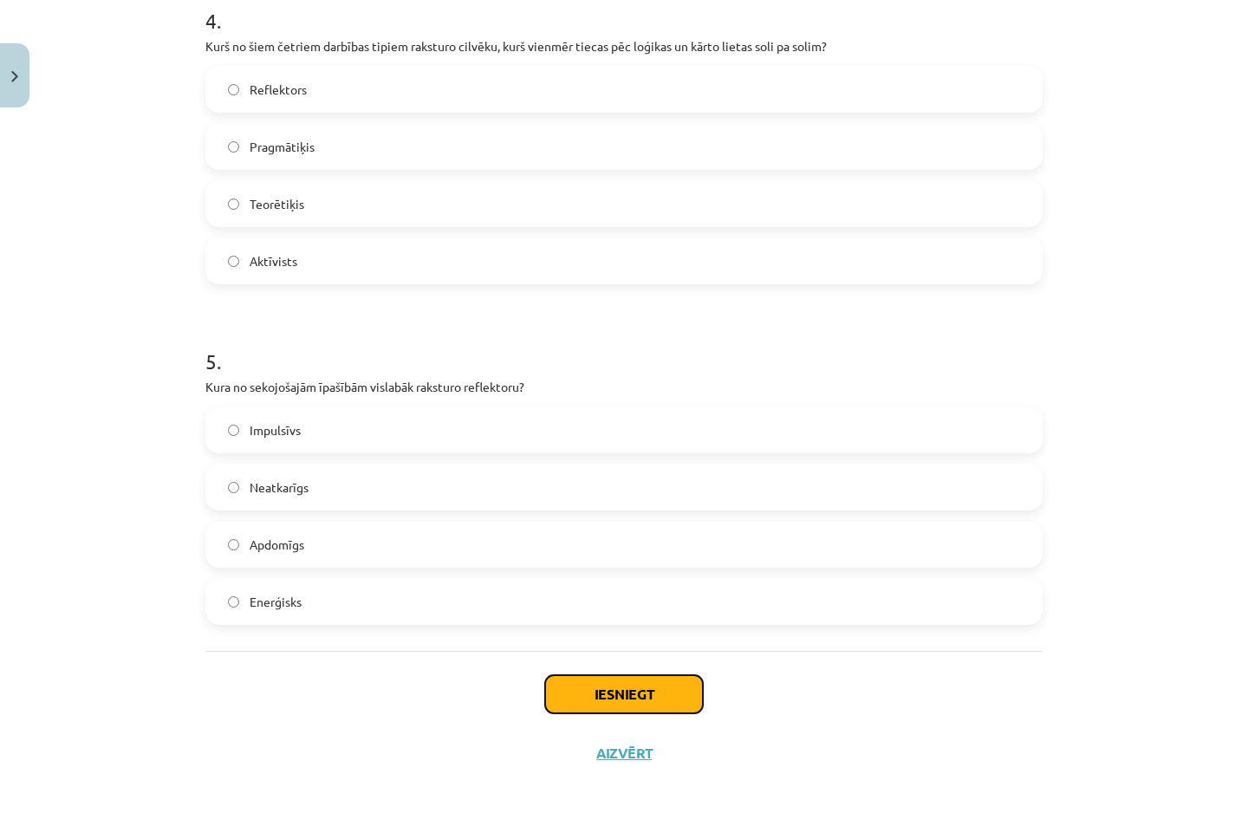 The width and height of the screenshot is (1248, 826). Describe the element at coordinates (233, 147) in the screenshot. I see `input: Pragmātiķis` at that location.